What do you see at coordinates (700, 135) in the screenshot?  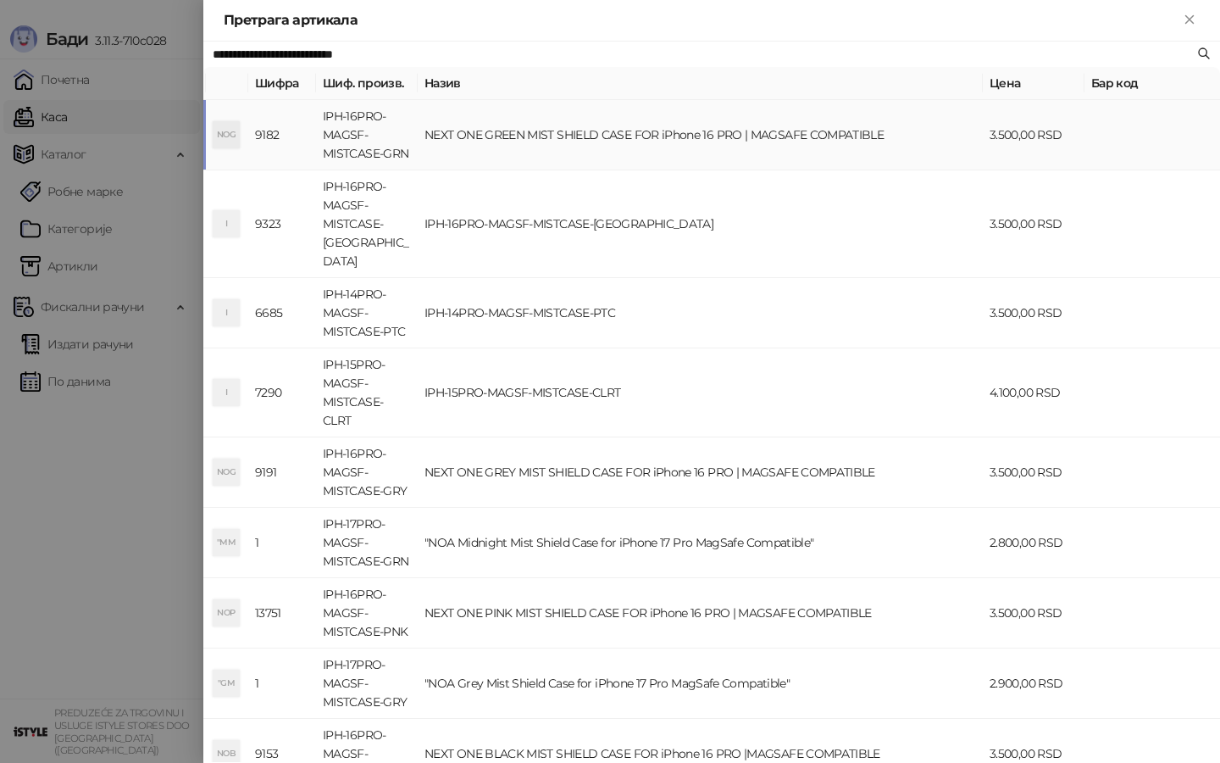 I see `td: NEXT ONE GREEN MIST SHIELD CASE FOR iPhone 16 PRO | MAGSAFE COMPATIBLE` at bounding box center [700, 135].